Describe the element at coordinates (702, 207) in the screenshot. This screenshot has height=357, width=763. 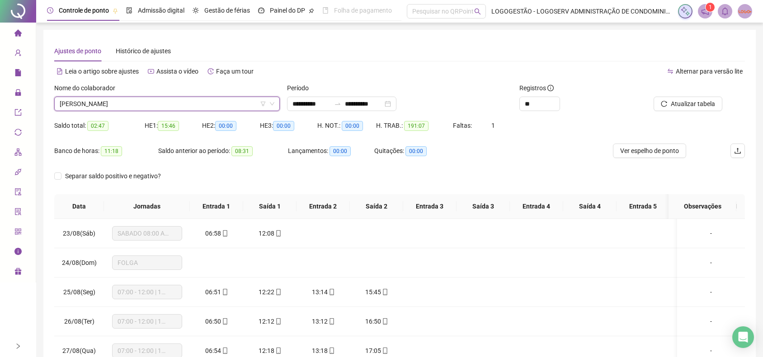
I see `span: Observações` at that location.